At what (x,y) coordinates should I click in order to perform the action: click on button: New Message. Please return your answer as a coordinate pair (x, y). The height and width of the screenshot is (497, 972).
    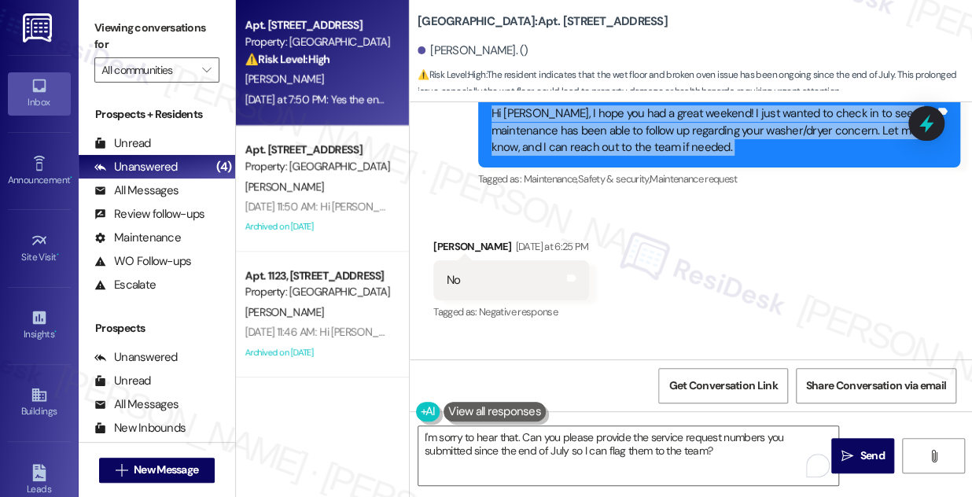
    Looking at the image, I should click on (157, 470).